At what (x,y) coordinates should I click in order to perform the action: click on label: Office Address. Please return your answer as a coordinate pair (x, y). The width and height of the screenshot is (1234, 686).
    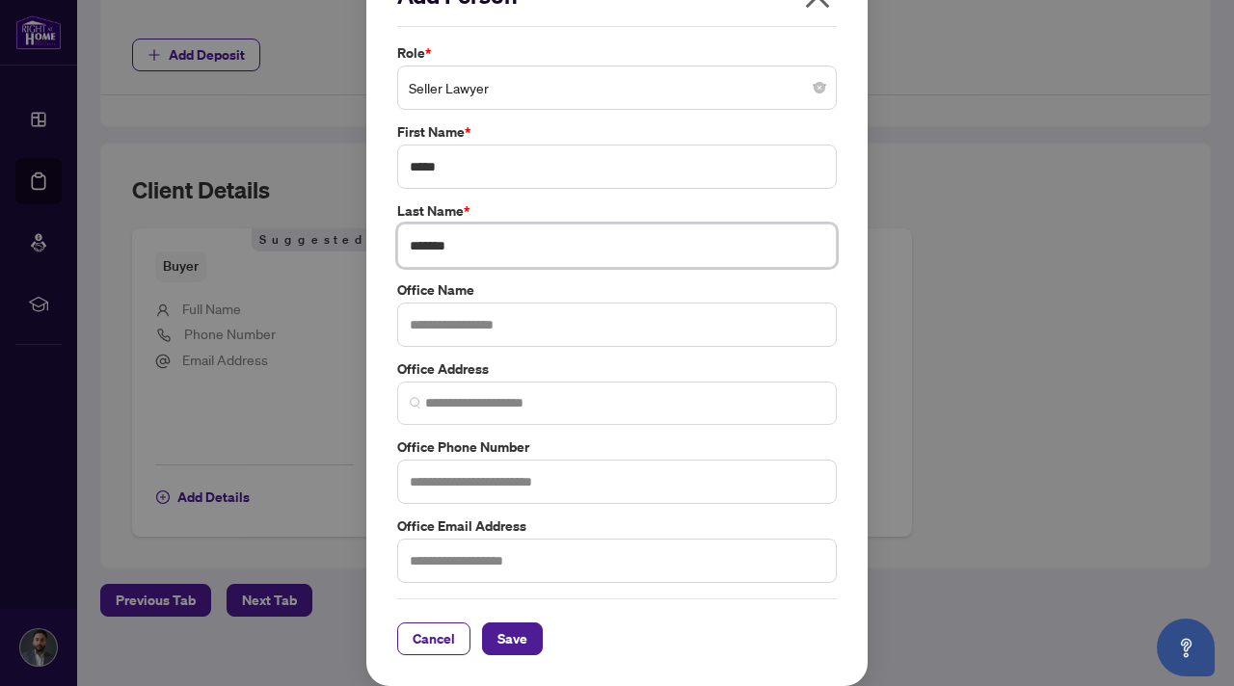
    Looking at the image, I should click on (617, 369).